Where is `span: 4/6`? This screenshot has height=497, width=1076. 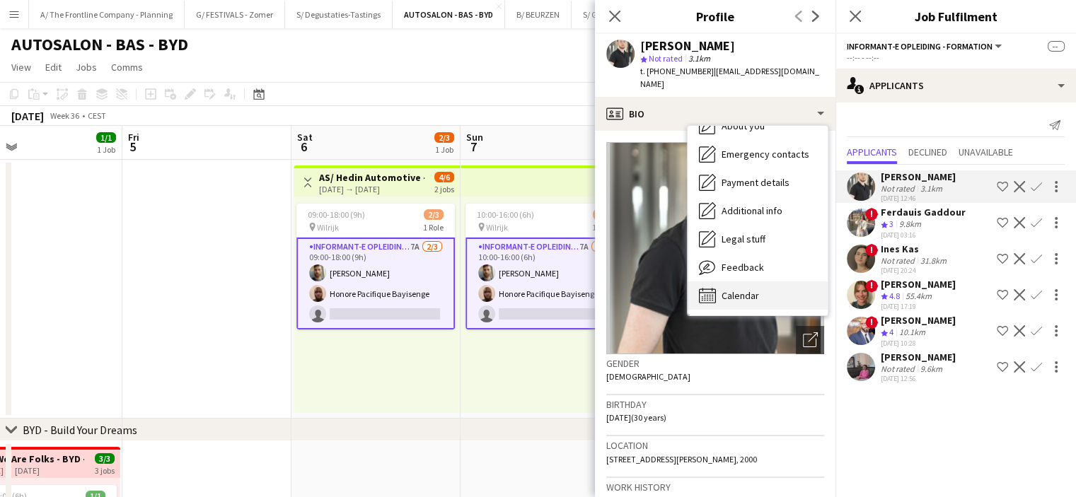
span: 4/6 is located at coordinates (444, 177).